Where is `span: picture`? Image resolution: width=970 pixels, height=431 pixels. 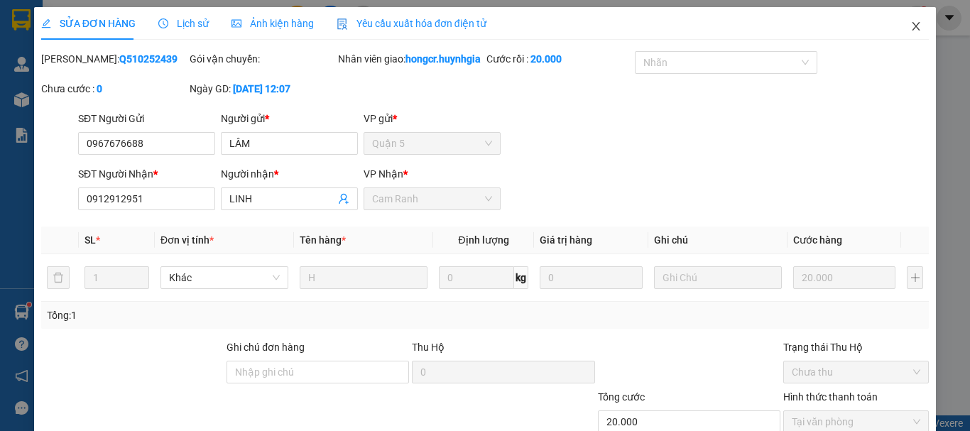 span: picture is located at coordinates (237, 23).